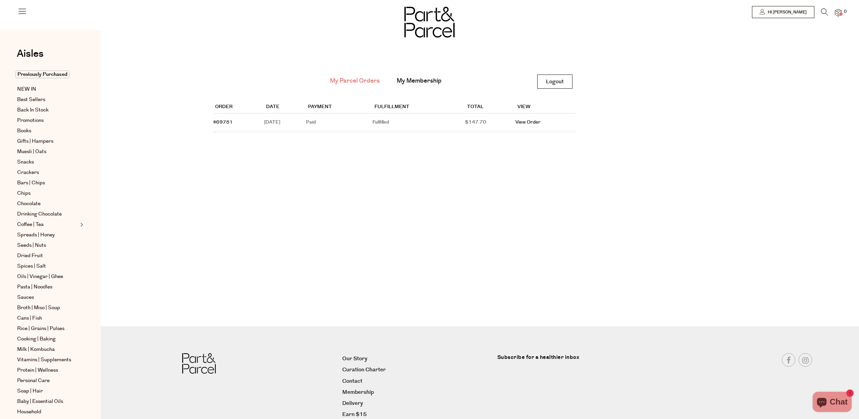 The width and height of the screenshot is (859, 419). What do you see at coordinates (339, 107) in the screenshot?
I see `th: Payment` at bounding box center [339, 107].